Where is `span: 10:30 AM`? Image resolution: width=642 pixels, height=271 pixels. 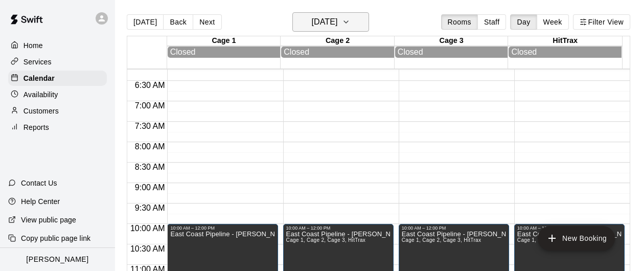 span: 10:30 AM is located at coordinates (148, 249).